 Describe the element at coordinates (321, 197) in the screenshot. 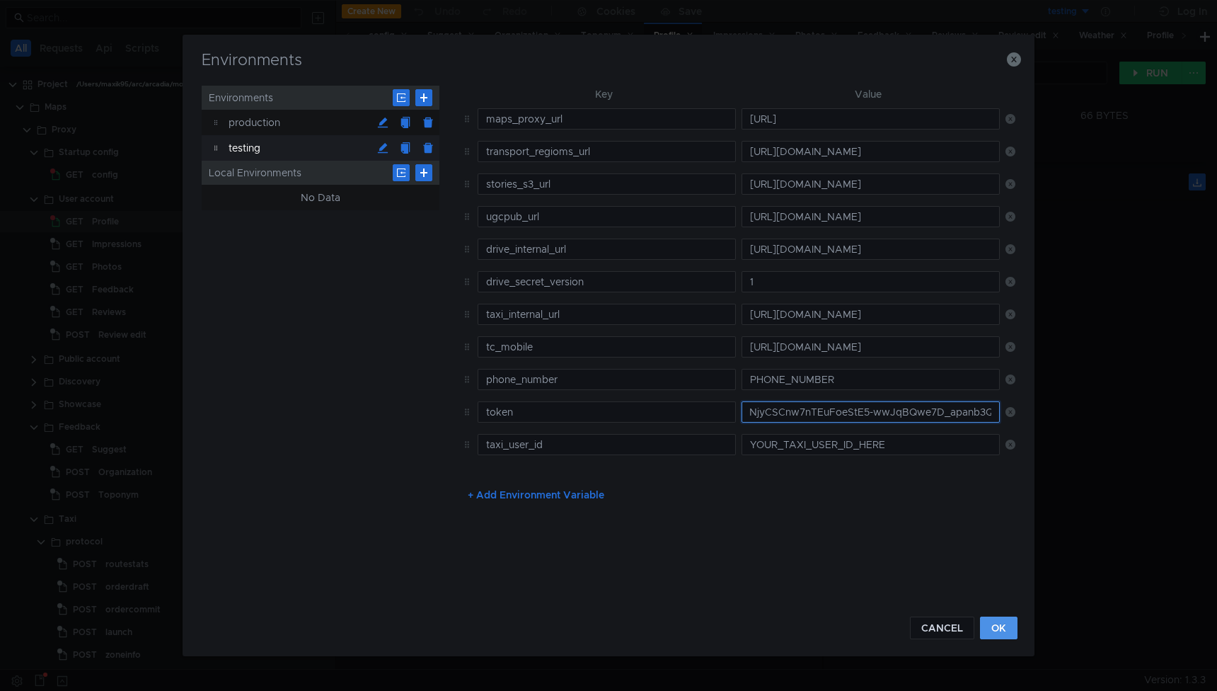

I see `div: No Data` at that location.